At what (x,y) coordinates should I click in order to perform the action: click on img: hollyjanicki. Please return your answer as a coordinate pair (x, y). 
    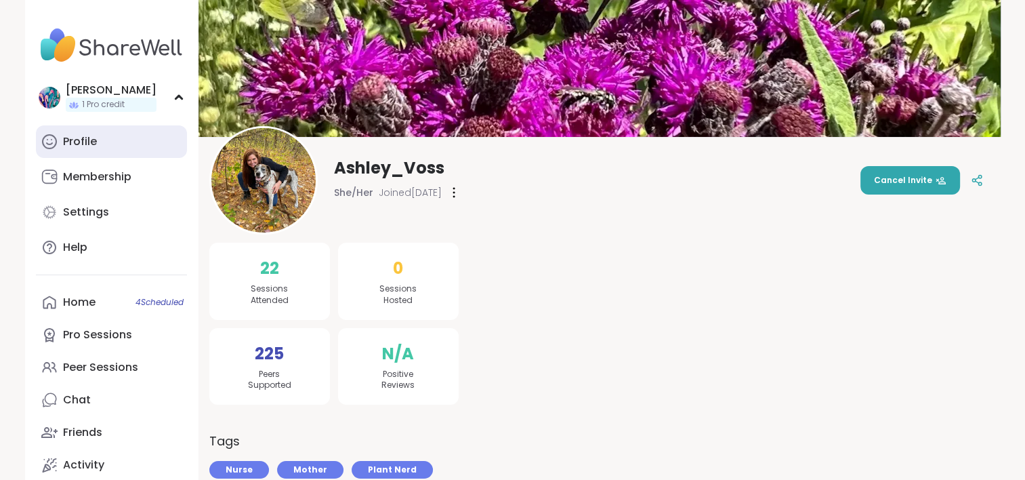
    Looking at the image, I should click on (49, 98).